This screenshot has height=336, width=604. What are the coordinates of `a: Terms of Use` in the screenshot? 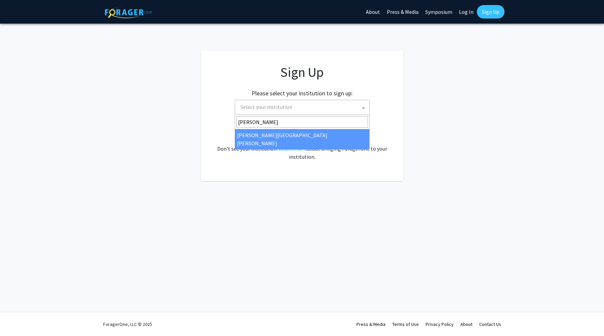 It's located at (405, 324).